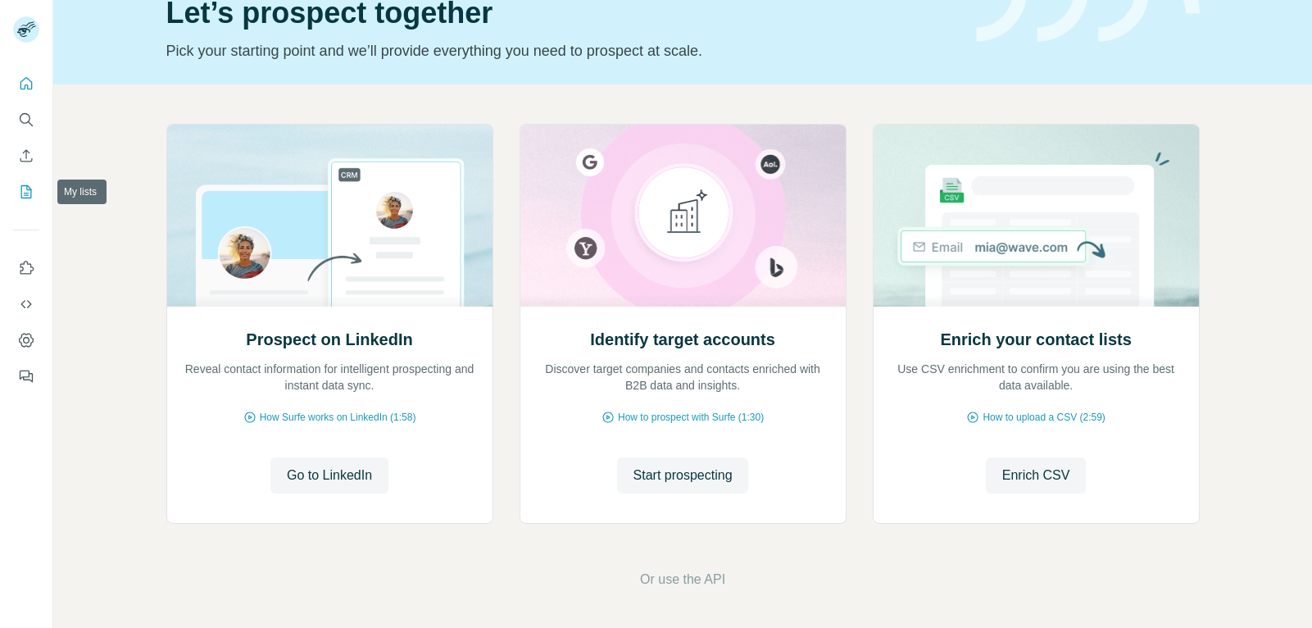 This screenshot has height=628, width=1312. What do you see at coordinates (26, 268) in the screenshot?
I see `button: Use Surfe on LinkedIn` at bounding box center [26, 268].